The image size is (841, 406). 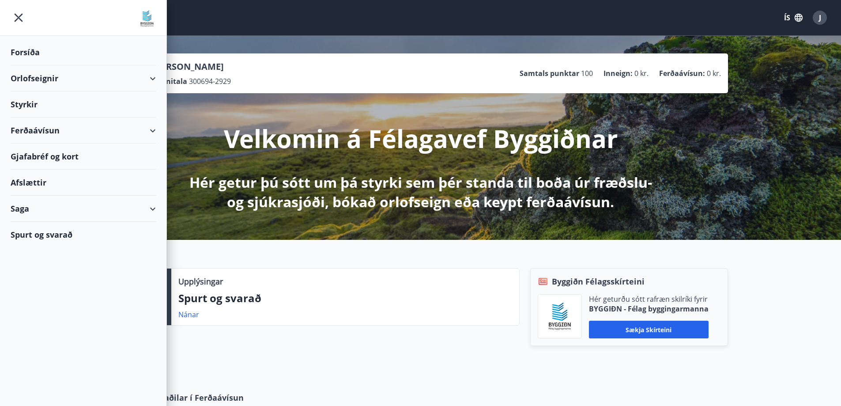 I want to click on div: Forsíða, so click(x=83, y=52).